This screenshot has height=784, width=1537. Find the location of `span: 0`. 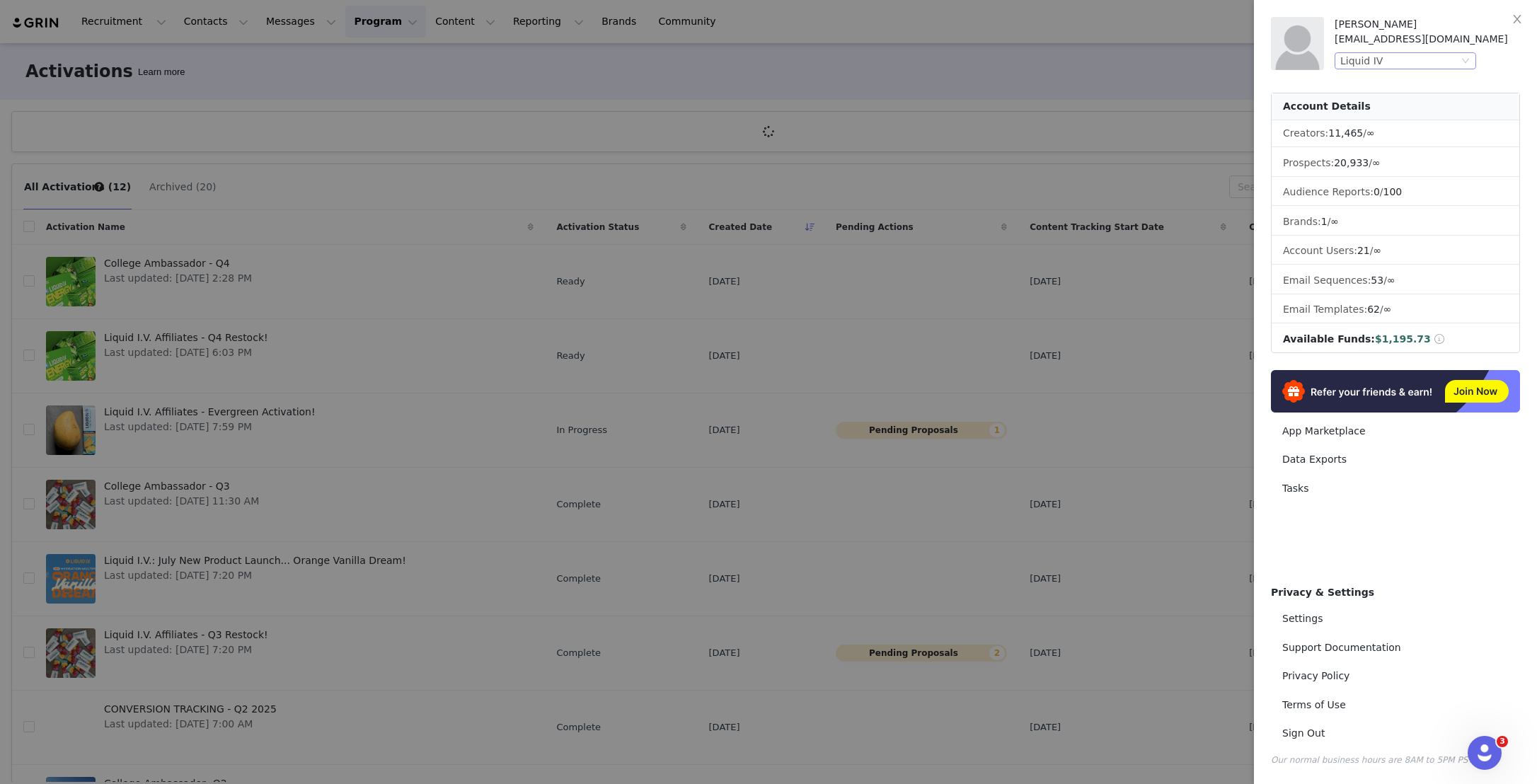

span: 0 is located at coordinates (1377, 192).